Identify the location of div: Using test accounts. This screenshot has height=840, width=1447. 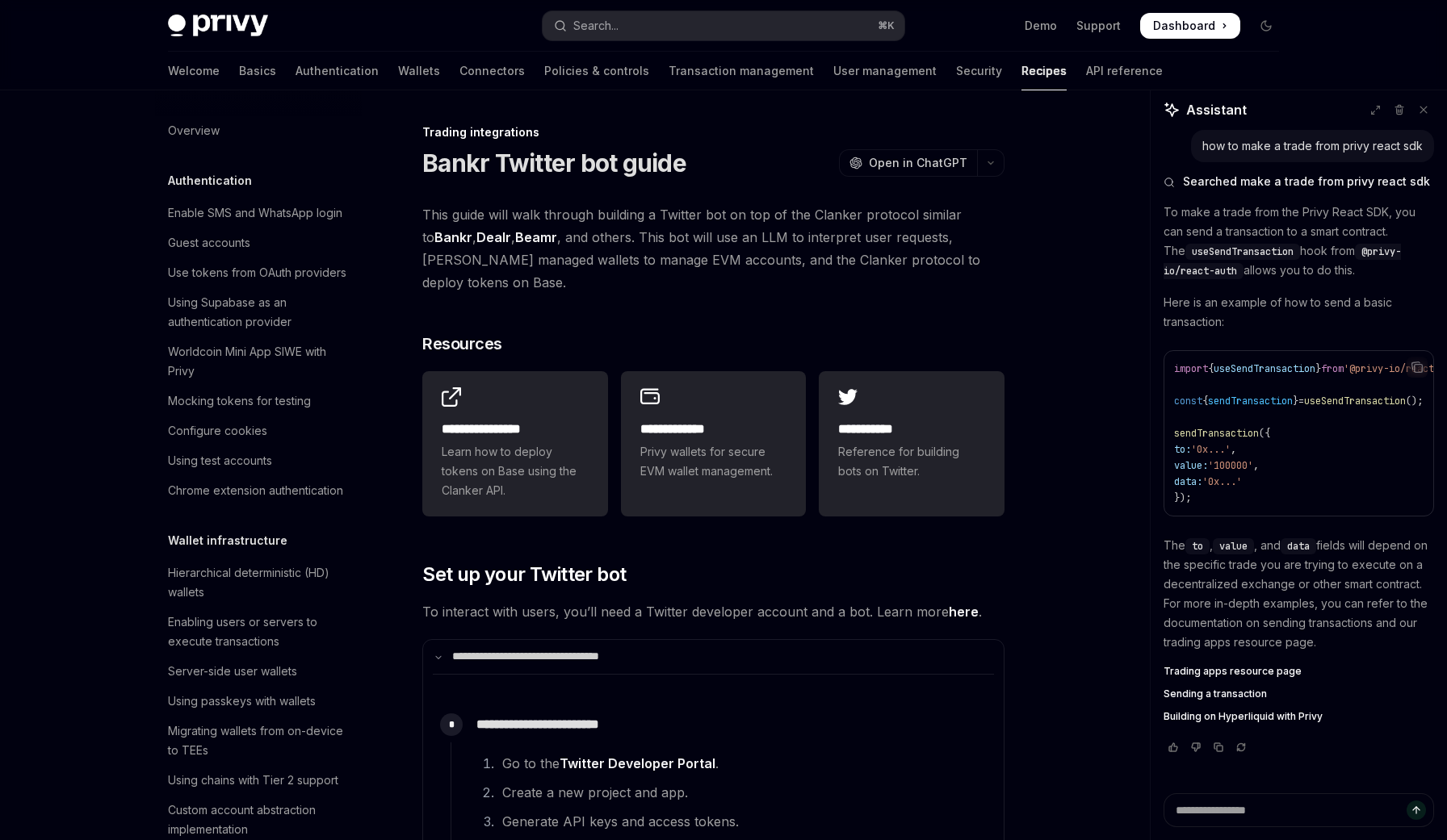
(219, 461).